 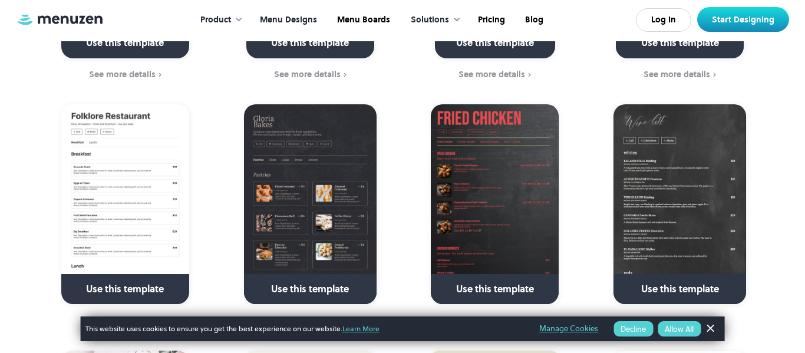 What do you see at coordinates (490, 20) in the screenshot?
I see `a: Pricing` at bounding box center [490, 20].